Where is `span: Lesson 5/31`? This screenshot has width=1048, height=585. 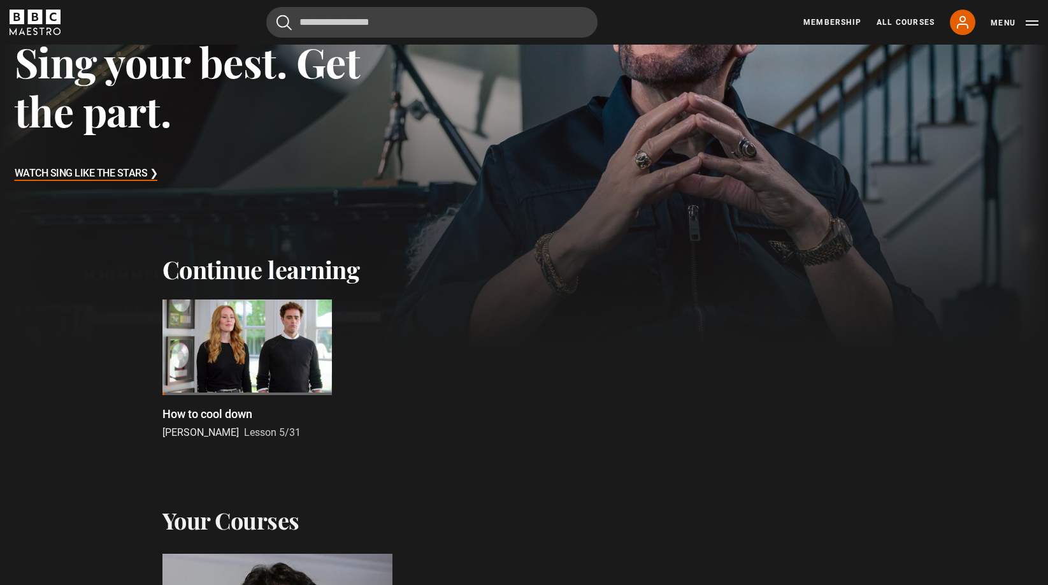 span: Lesson 5/31 is located at coordinates (272, 432).